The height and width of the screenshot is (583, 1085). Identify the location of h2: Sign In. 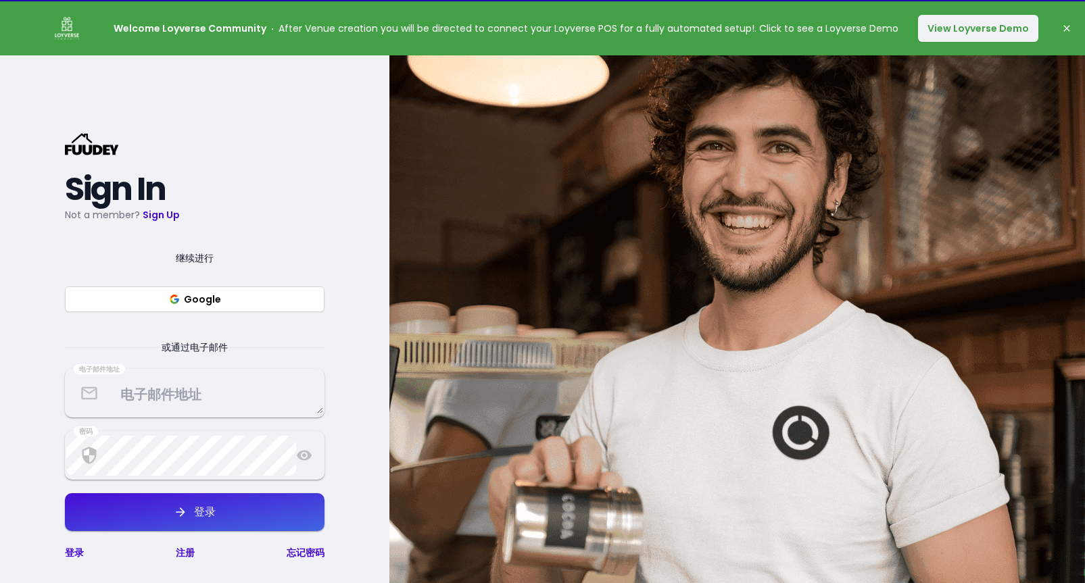
(195, 189).